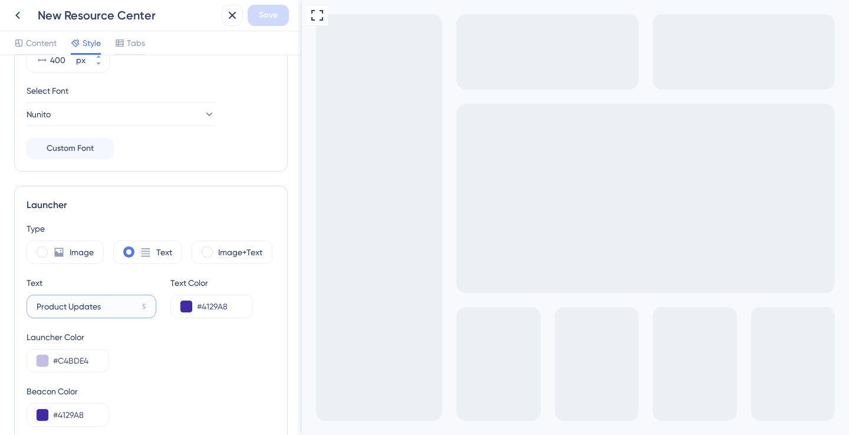 Image resolution: width=849 pixels, height=435 pixels. Describe the element at coordinates (38, 114) in the screenshot. I see `span: Nunito` at that location.